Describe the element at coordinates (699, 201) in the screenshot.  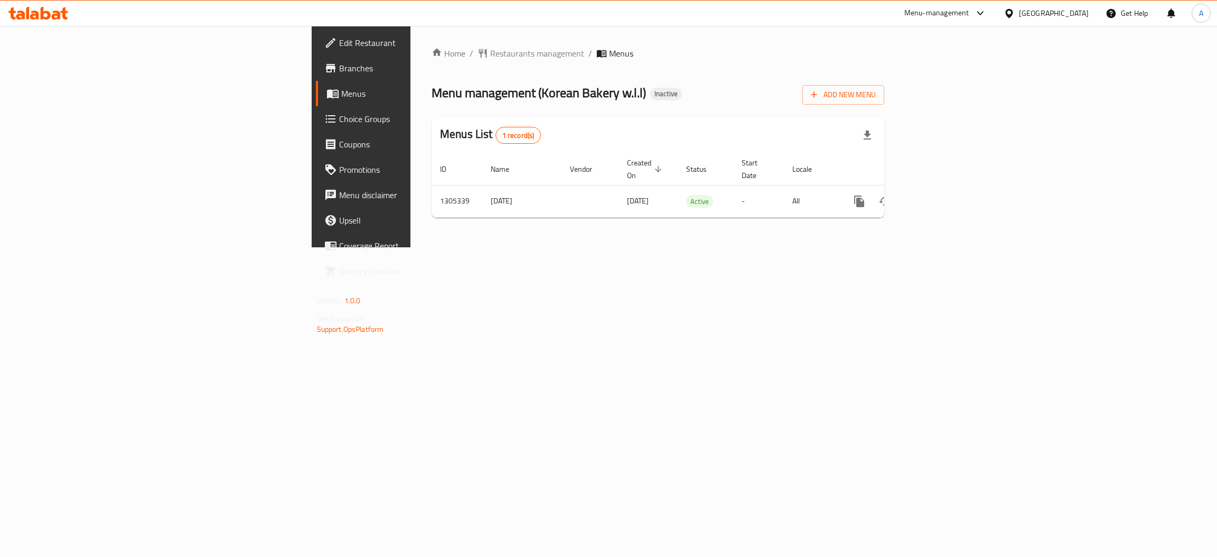
I see `span: Active` at that location.